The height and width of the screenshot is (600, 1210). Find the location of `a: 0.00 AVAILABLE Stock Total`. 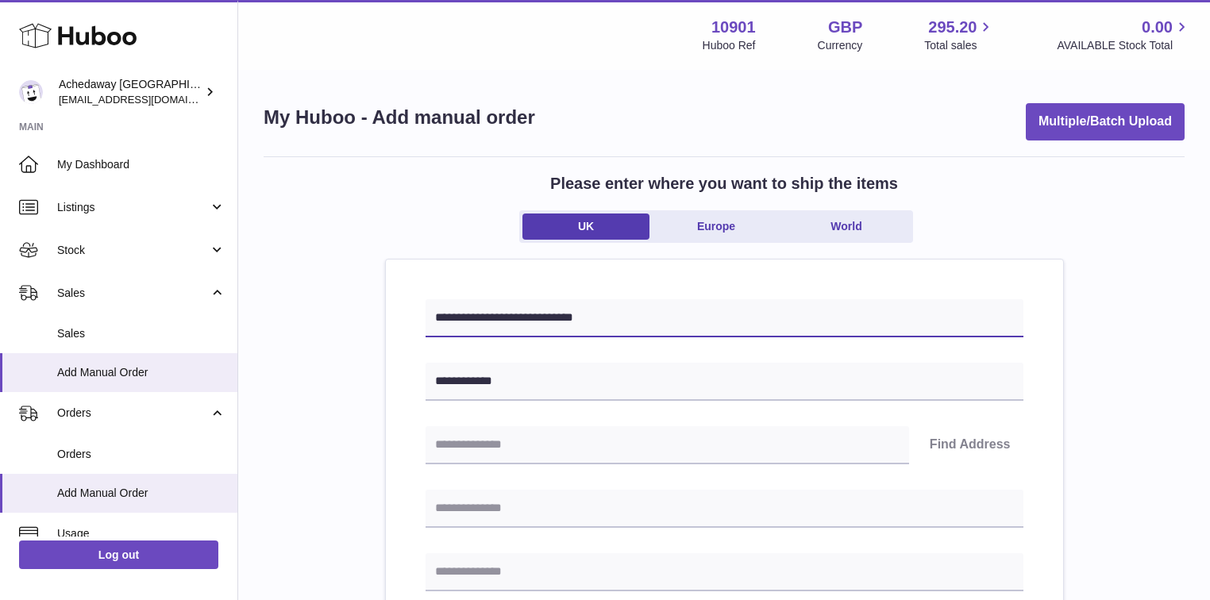

a: 0.00 AVAILABLE Stock Total is located at coordinates (1123, 35).